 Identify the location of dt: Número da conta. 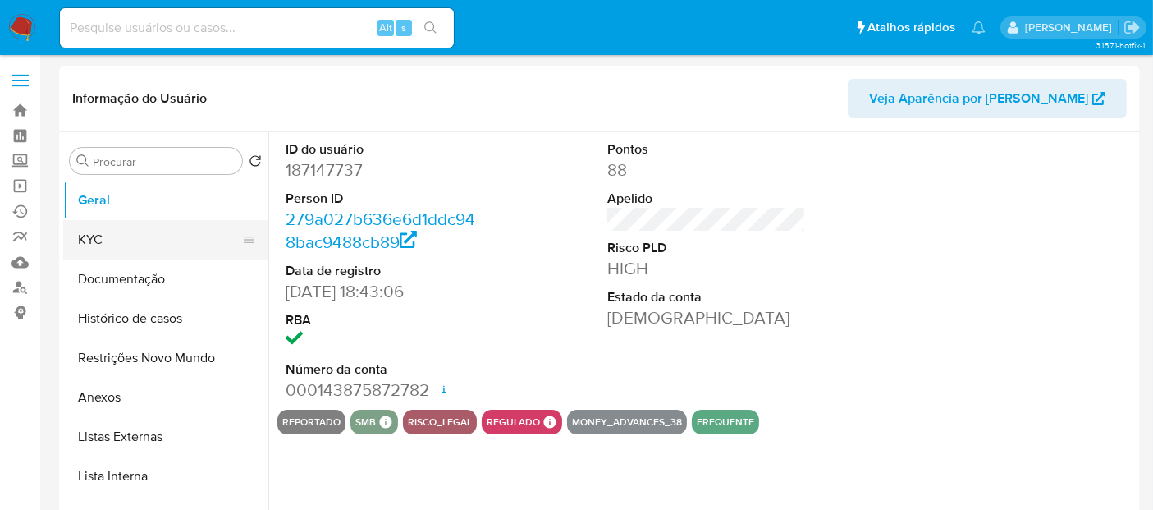
(385, 369).